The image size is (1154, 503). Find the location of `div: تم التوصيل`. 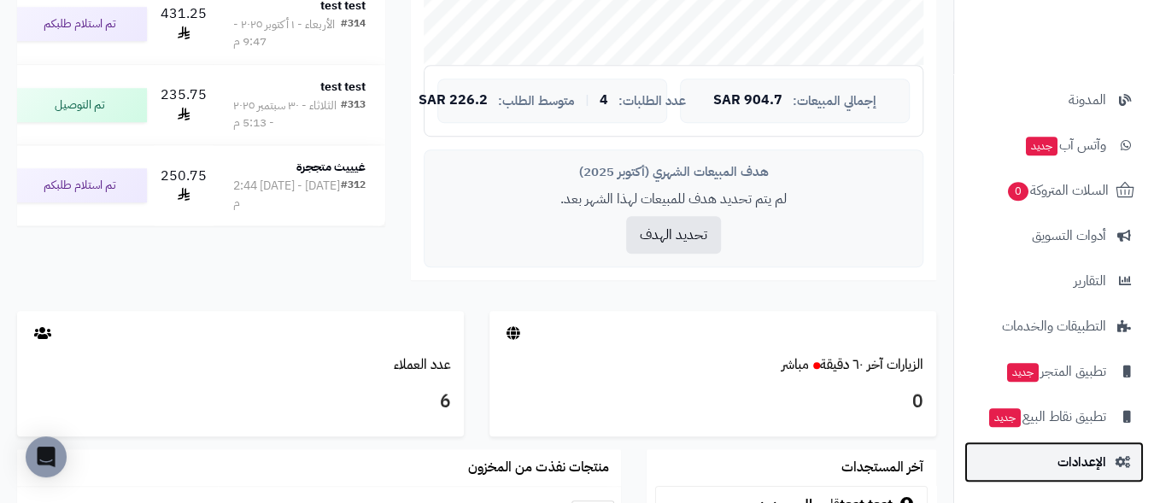

div: تم التوصيل is located at coordinates (79, 105).